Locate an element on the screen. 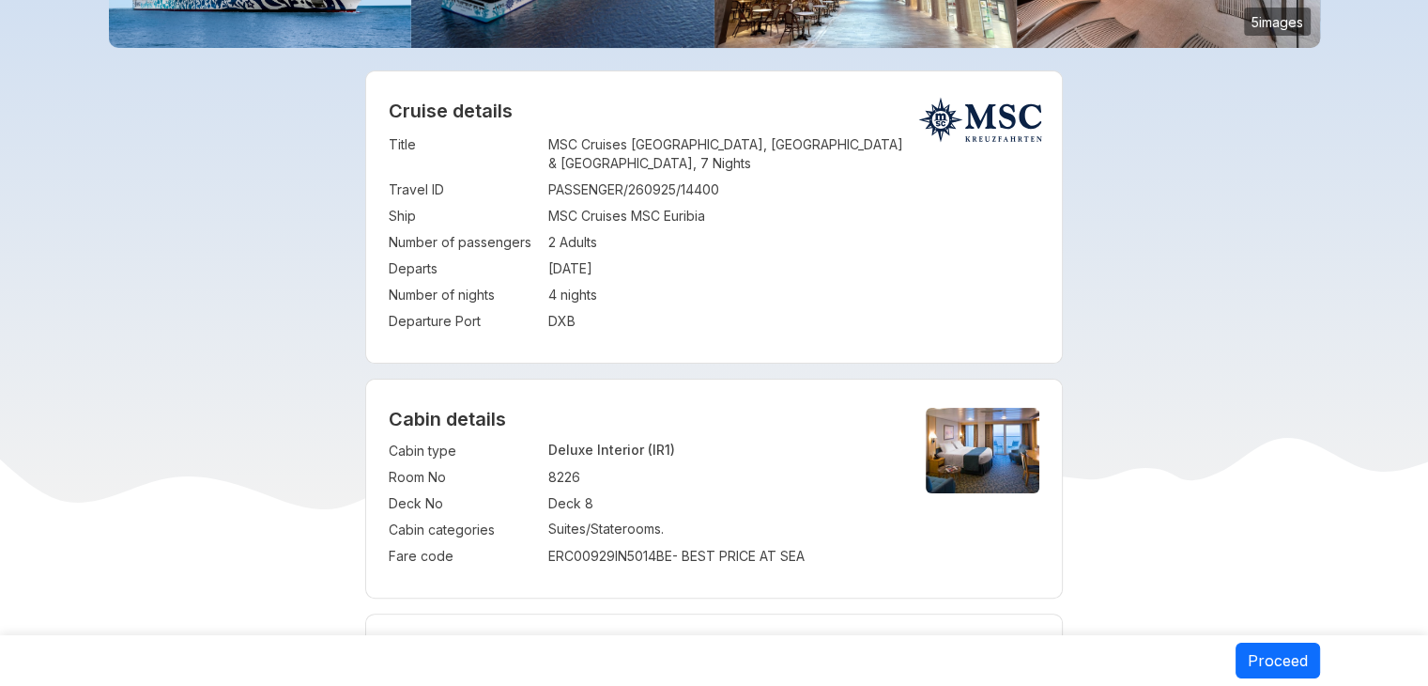 The height and width of the screenshot is (686, 1428). td: 2 Adults is located at coordinates (794, 242).